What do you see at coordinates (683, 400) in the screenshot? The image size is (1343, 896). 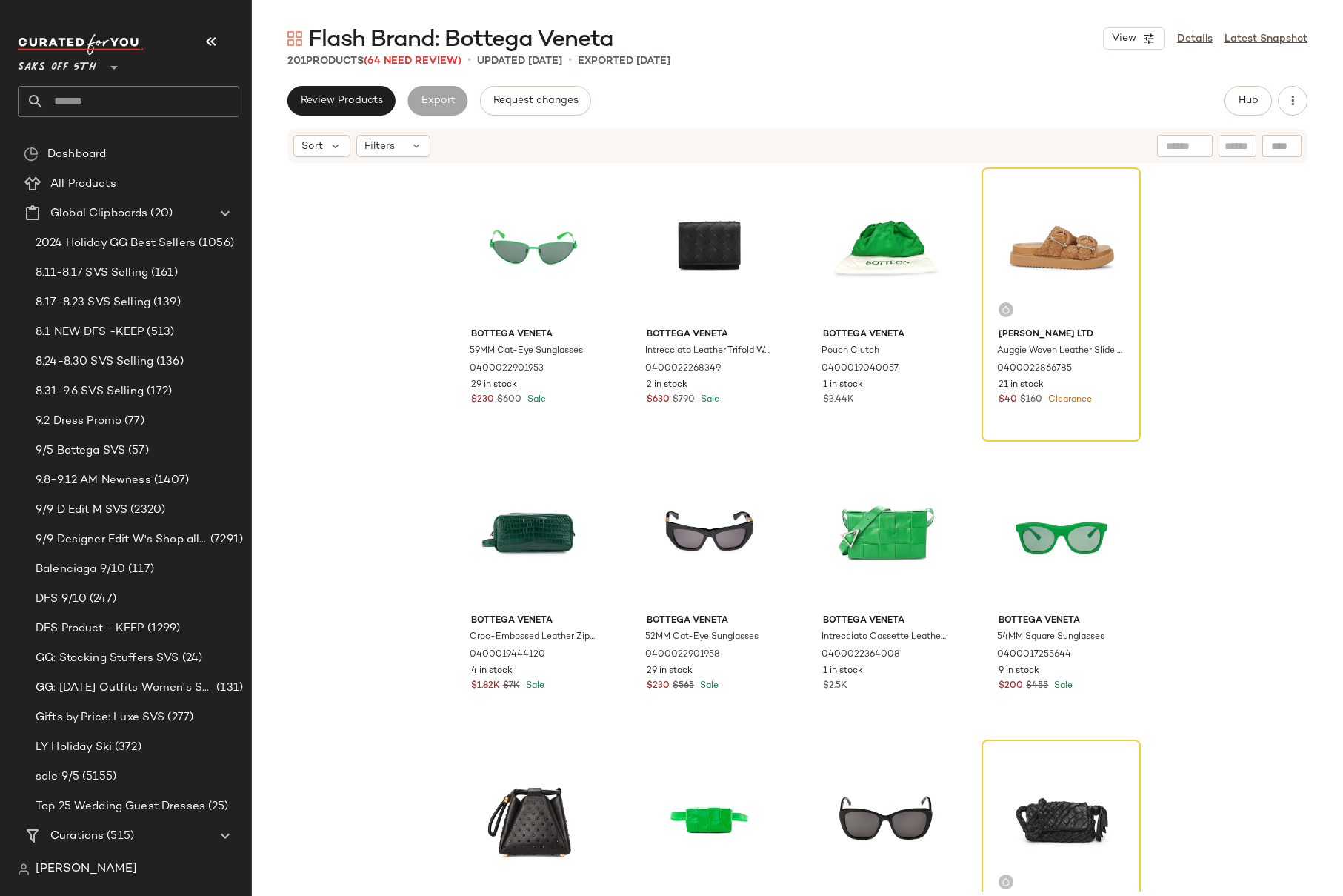 I see `span: $790` at bounding box center [683, 400].